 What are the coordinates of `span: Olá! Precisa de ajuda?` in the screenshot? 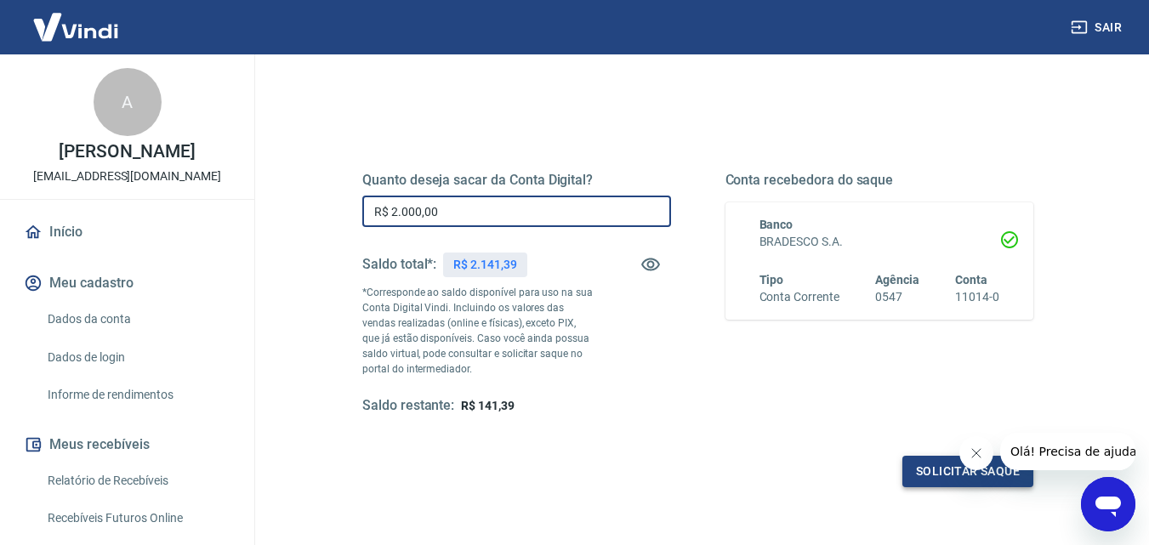 It's located at (77, 19).